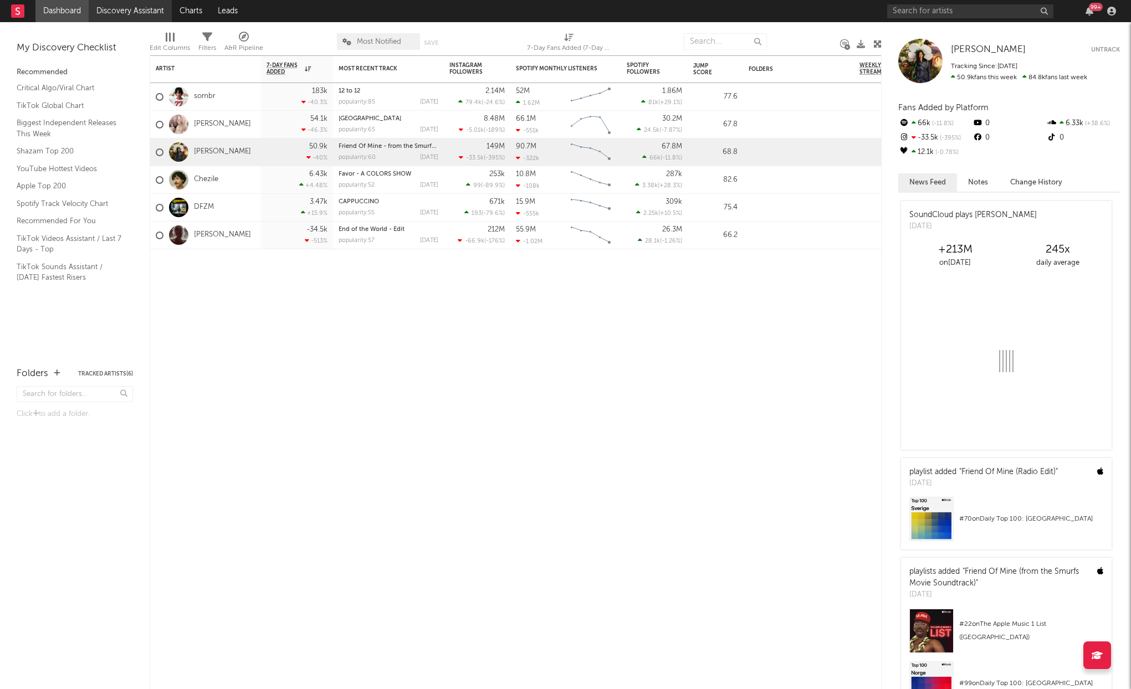 Image resolution: width=1131 pixels, height=689 pixels. What do you see at coordinates (371, 229) in the screenshot?
I see `a: End of the World - Edit` at bounding box center [371, 229].